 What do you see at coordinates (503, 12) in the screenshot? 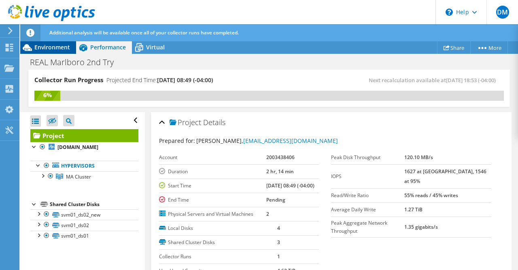
I see `span: DM` at bounding box center [503, 12].